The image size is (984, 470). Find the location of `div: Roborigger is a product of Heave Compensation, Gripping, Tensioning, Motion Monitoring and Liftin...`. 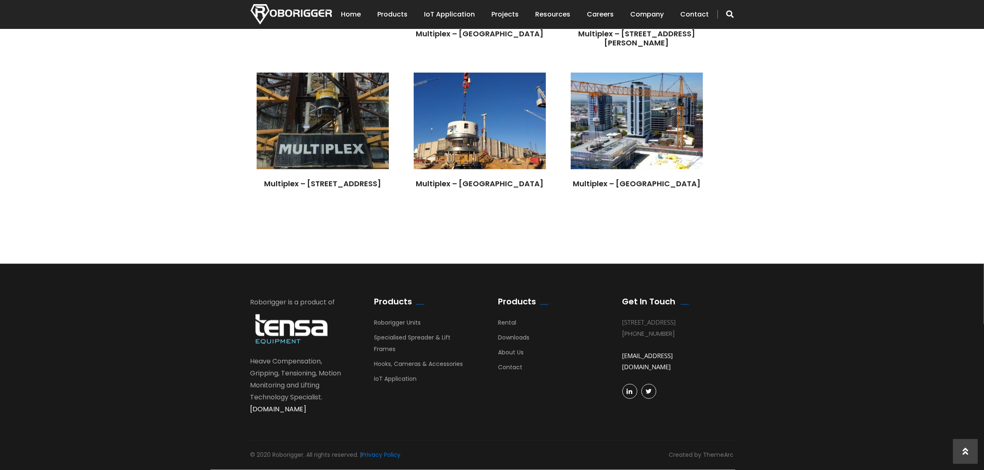

div: Roborigger is a product of Heave Compensation, Gripping, Tensioning, Motion Monitoring and Liftin... is located at coordinates (300, 357).